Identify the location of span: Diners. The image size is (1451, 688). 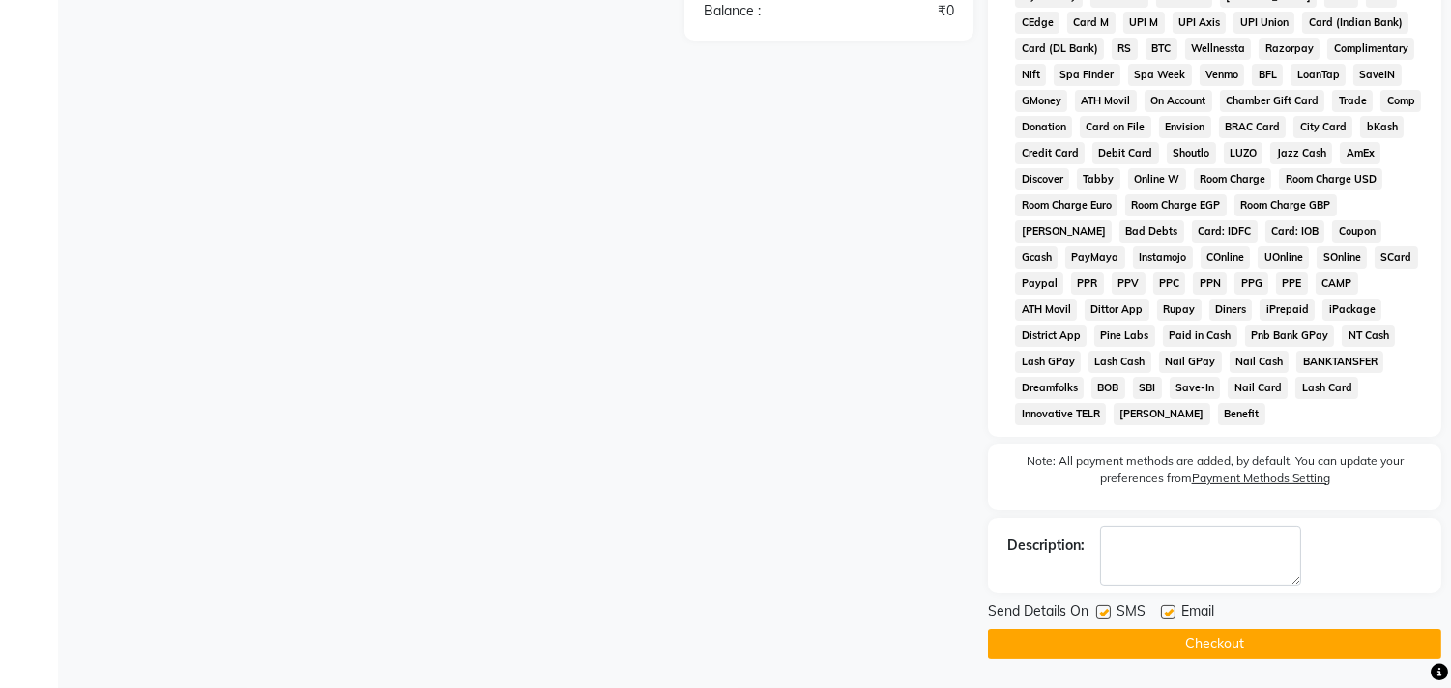
(1230, 309).